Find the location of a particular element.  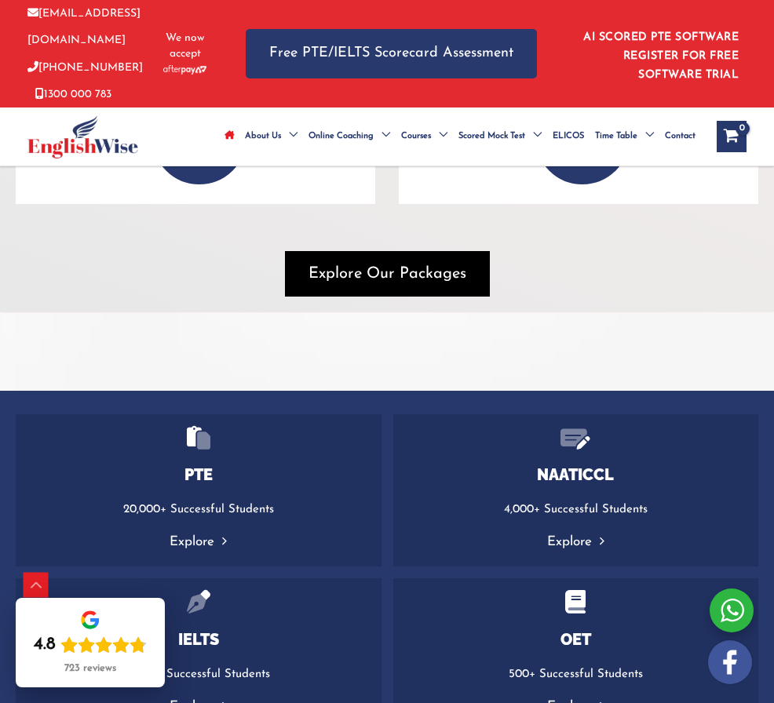

a: Free PTE/IELTS Scorecard Assessment is located at coordinates (391, 53).